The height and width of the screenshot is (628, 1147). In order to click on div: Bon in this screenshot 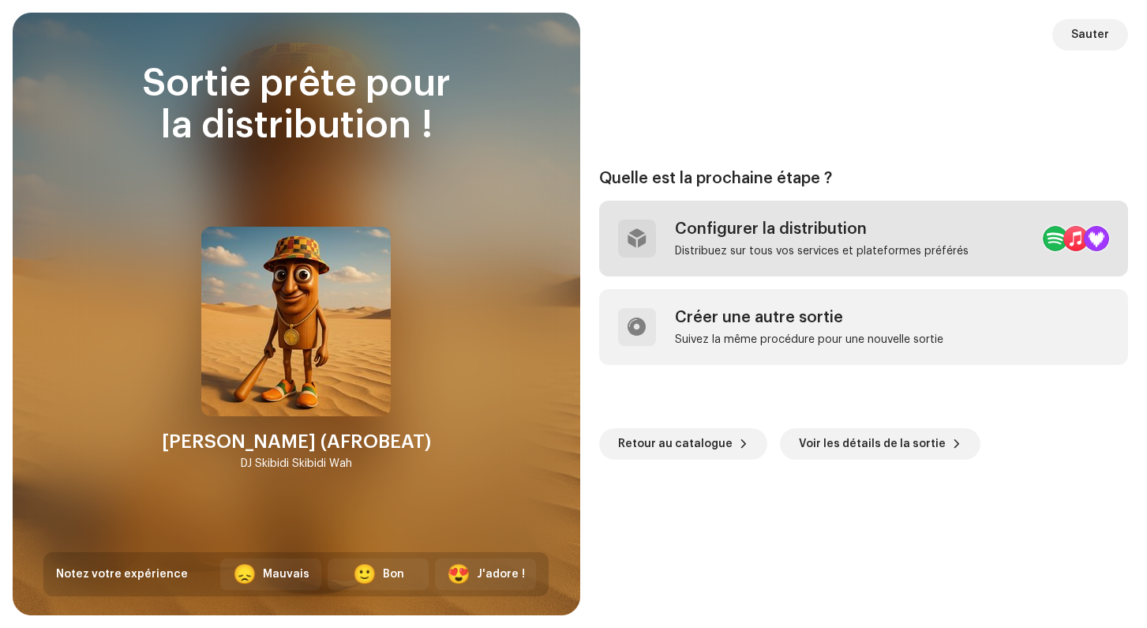, I will do `click(393, 574)`.